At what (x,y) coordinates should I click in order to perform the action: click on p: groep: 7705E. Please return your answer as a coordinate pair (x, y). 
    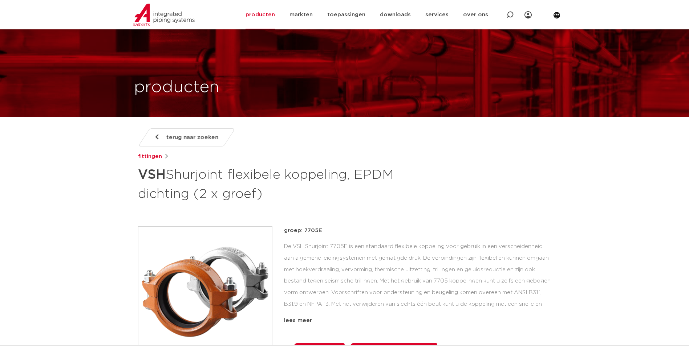
    Looking at the image, I should click on (417, 231).